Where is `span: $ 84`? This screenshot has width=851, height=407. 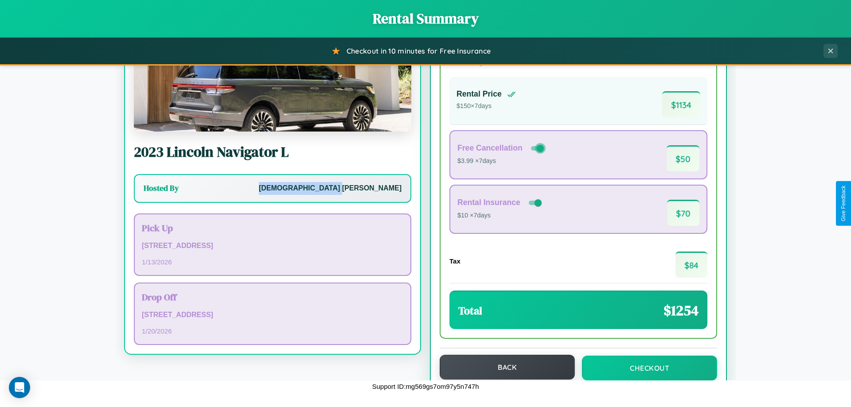 span: $ 84 is located at coordinates (691, 265).